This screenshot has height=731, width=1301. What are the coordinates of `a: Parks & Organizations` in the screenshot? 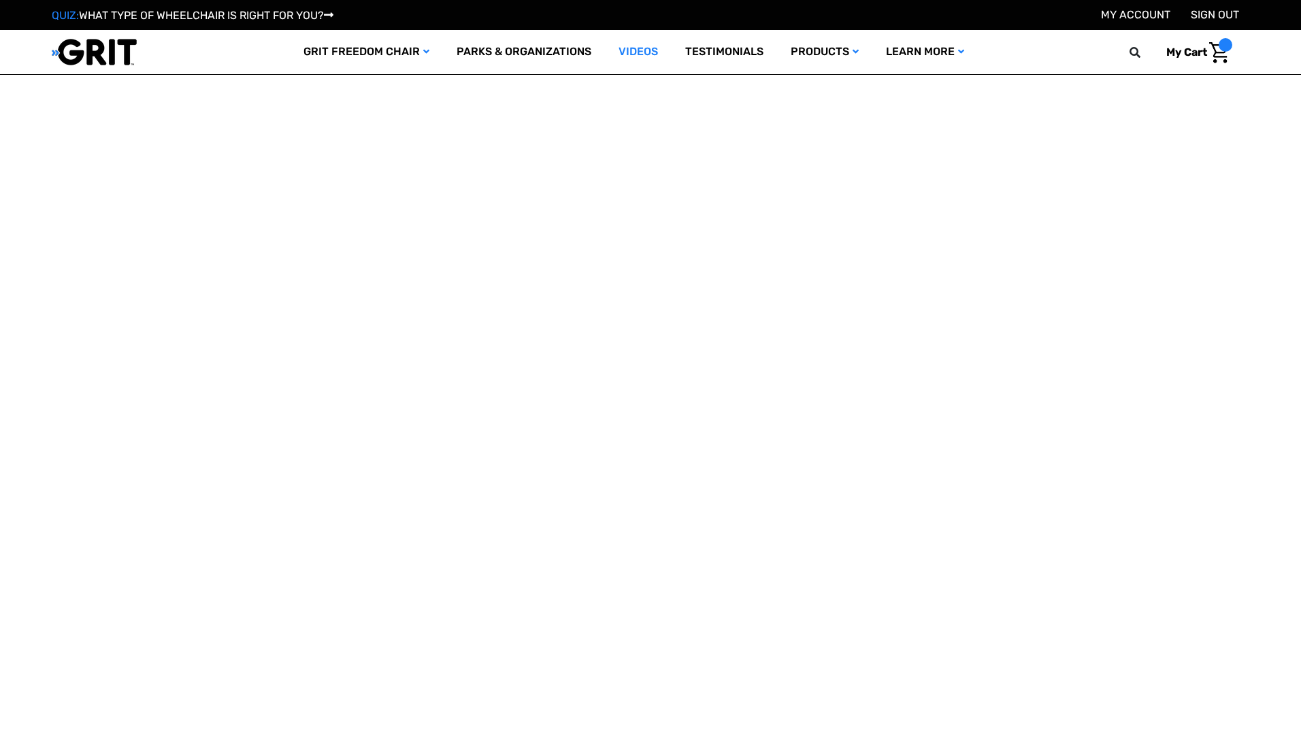 It's located at (524, 52).